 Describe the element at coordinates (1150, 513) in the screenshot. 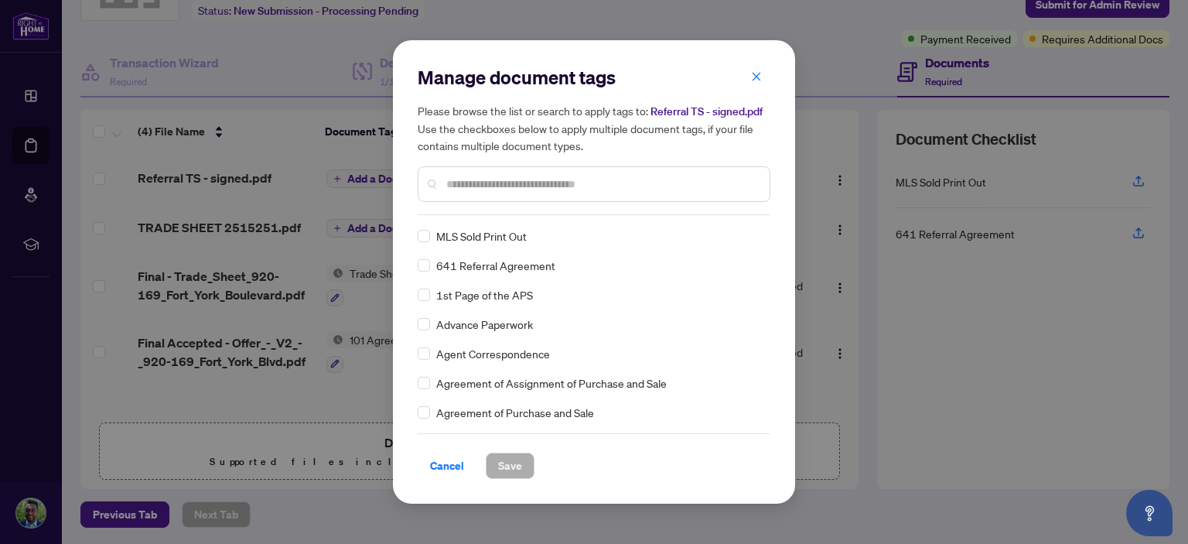

I see `button: Open asap` at that location.